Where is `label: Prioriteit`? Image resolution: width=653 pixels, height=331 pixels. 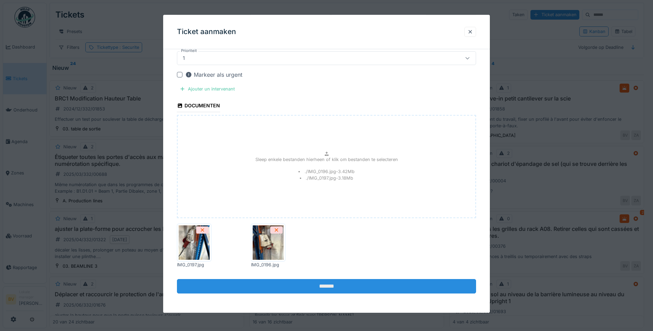
label: Prioriteit is located at coordinates (189, 51).